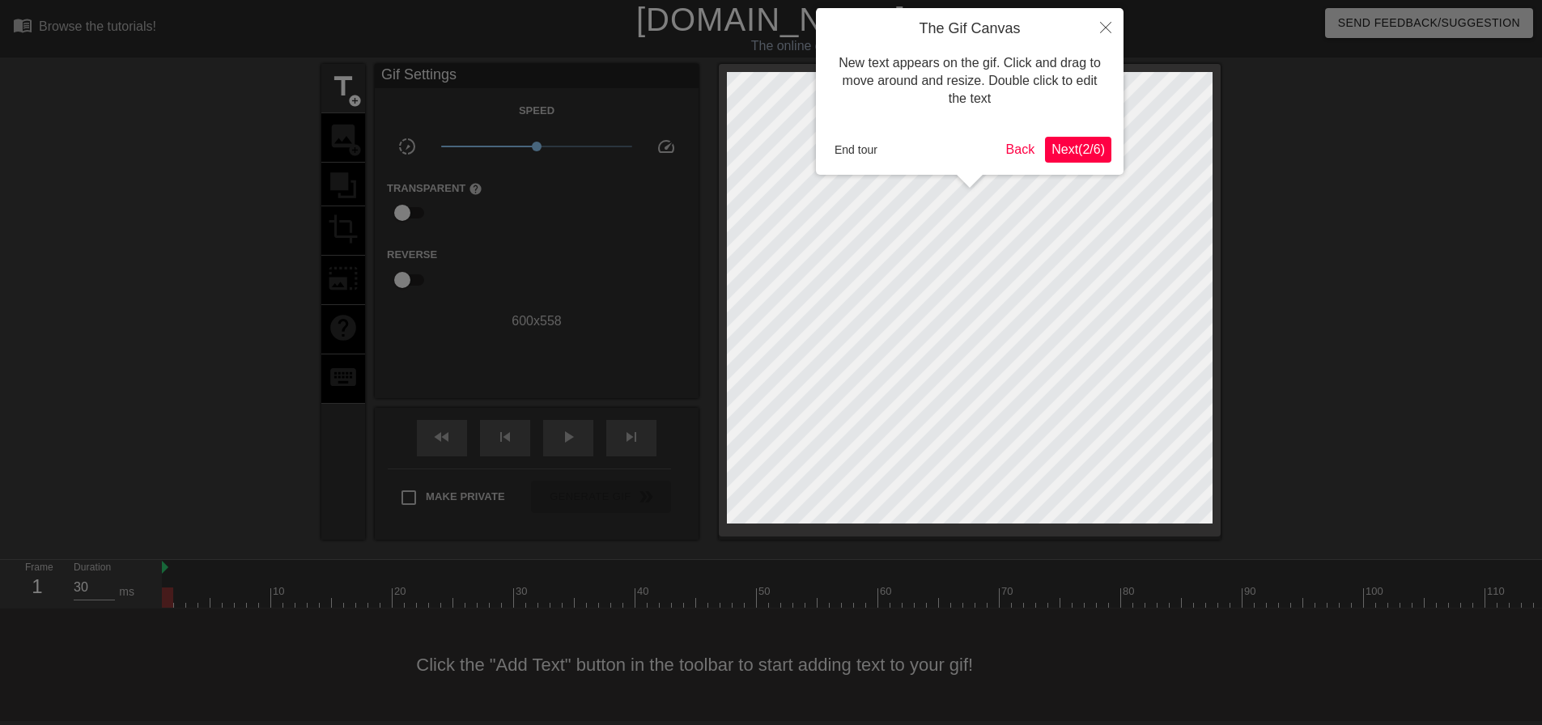 Image resolution: width=1542 pixels, height=725 pixels. What do you see at coordinates (856, 150) in the screenshot?
I see `button: End tour` at bounding box center [856, 150].